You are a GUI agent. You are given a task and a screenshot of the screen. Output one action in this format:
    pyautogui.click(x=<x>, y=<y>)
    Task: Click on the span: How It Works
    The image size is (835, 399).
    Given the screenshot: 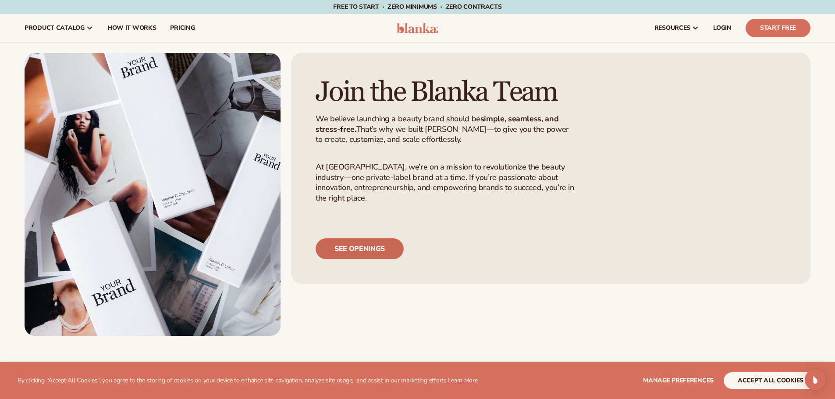 What is the action you would take?
    pyautogui.click(x=132, y=28)
    